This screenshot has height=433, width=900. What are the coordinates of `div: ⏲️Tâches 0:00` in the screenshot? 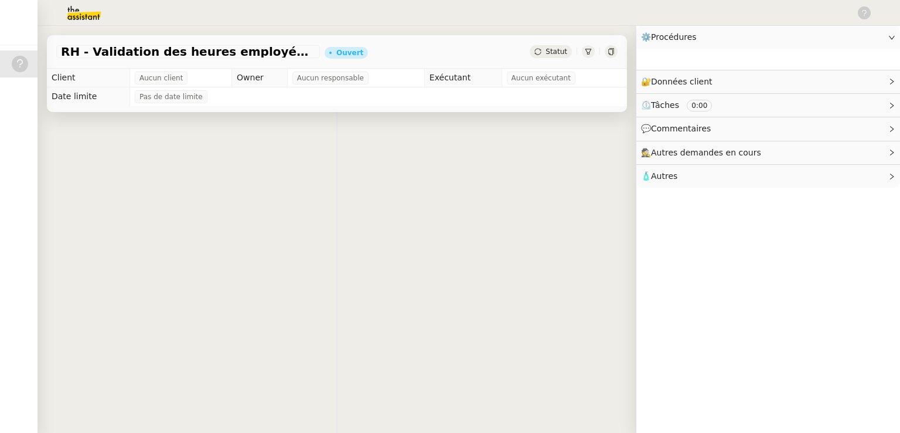 It's located at (768, 105).